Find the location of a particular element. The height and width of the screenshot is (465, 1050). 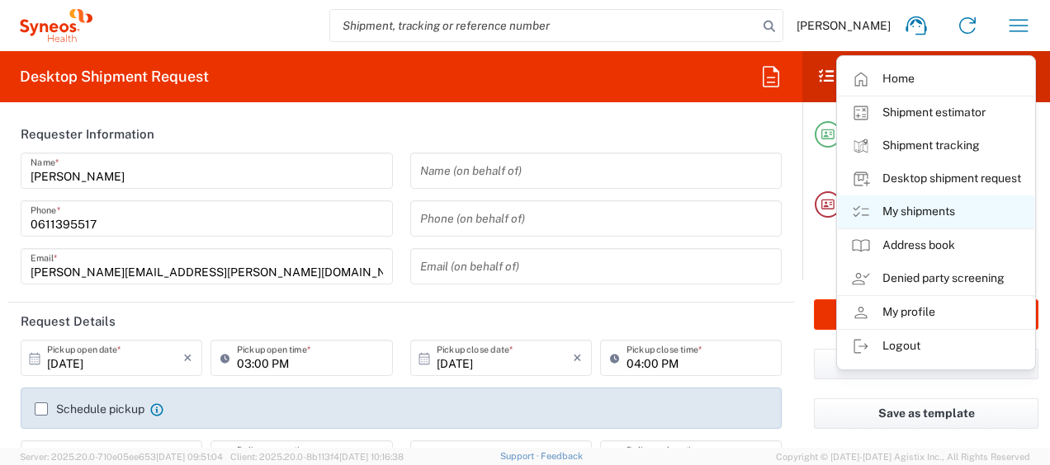

h2: Desktop Shipment Request is located at coordinates (114, 77).